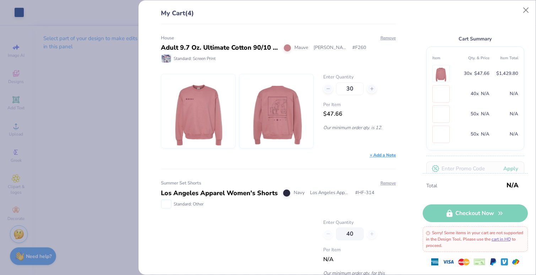  Describe the element at coordinates (435, 262) in the screenshot. I see `img: express` at that location.